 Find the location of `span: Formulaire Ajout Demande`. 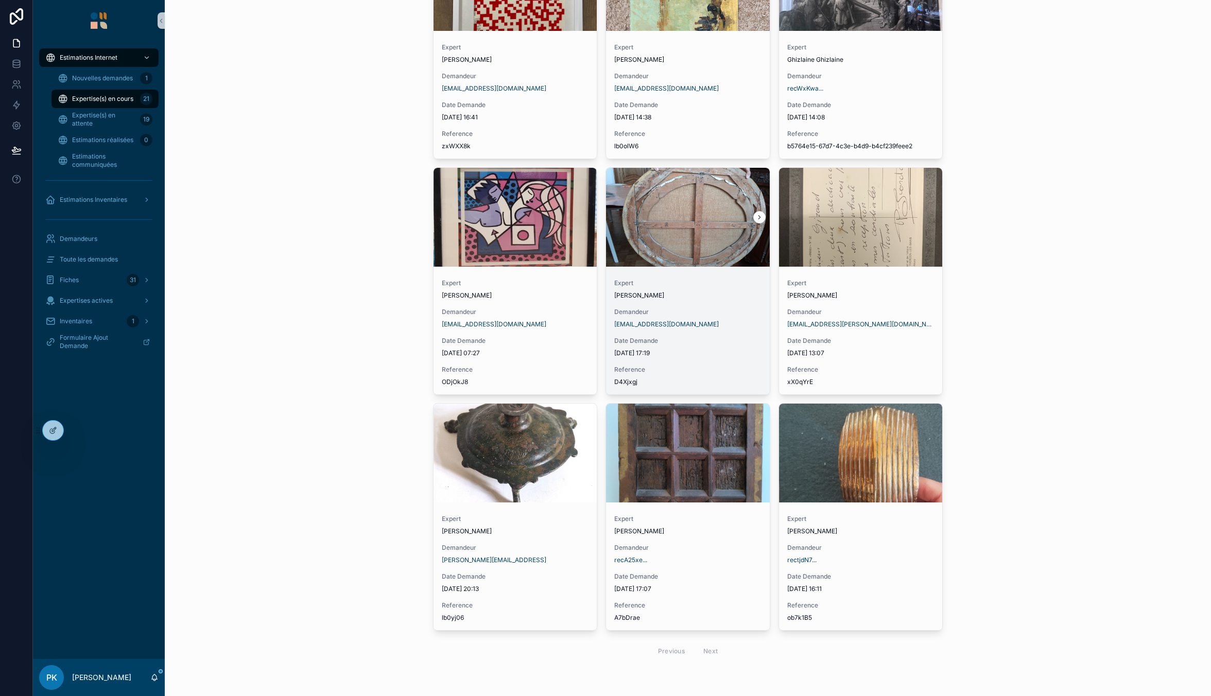

span: Formulaire Ajout Demande is located at coordinates (97, 342).